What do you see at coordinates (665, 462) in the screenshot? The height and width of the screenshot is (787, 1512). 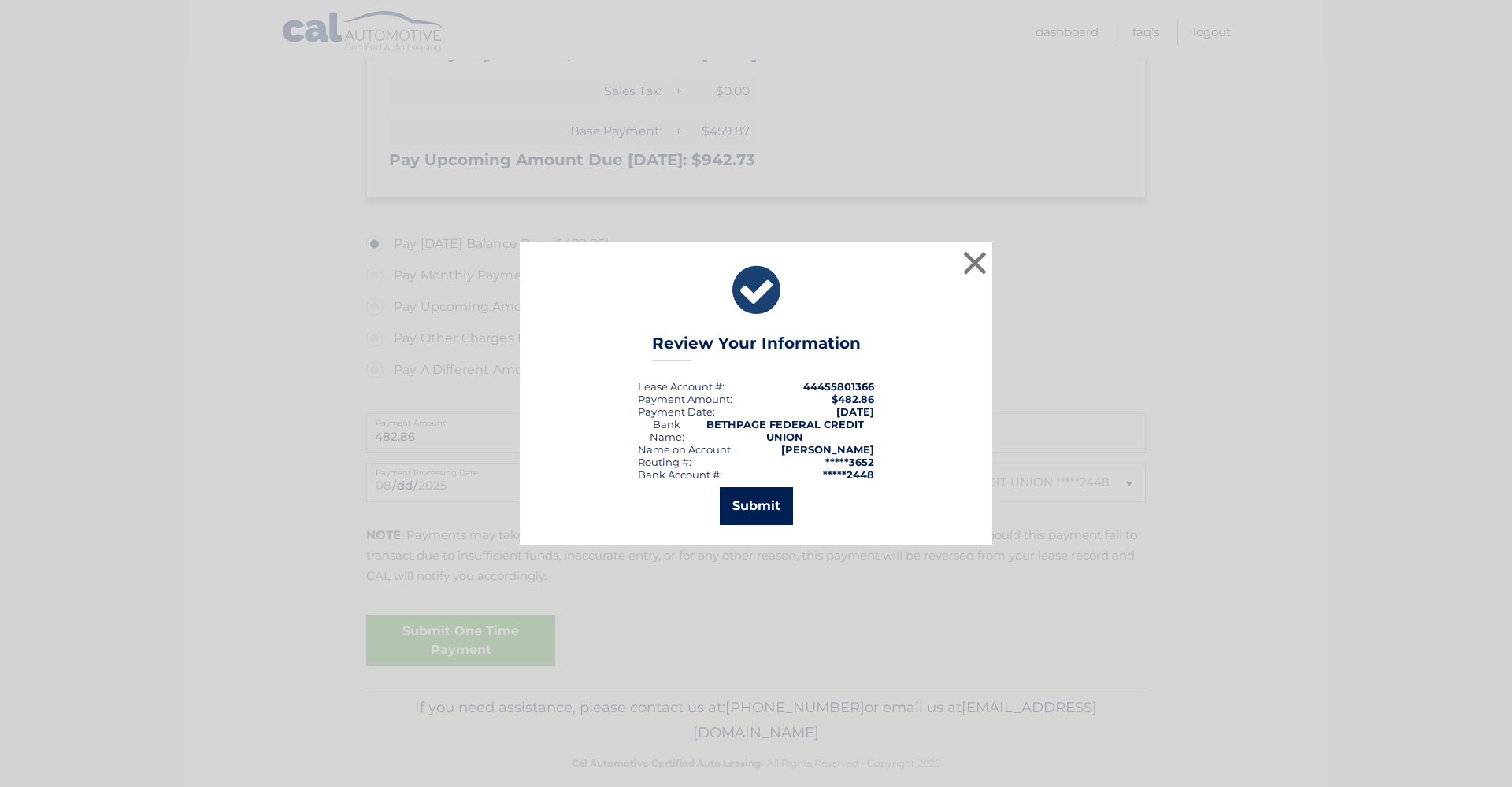 I see `div: Routing #:` at bounding box center [665, 462].